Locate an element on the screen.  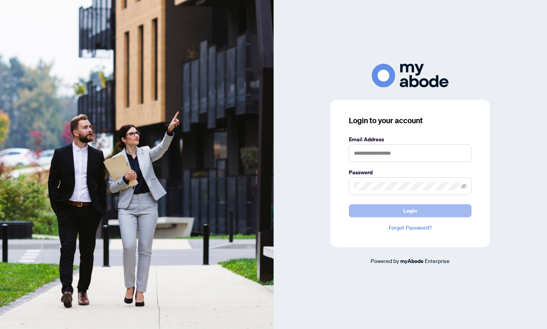
span: Login is located at coordinates (410, 211).